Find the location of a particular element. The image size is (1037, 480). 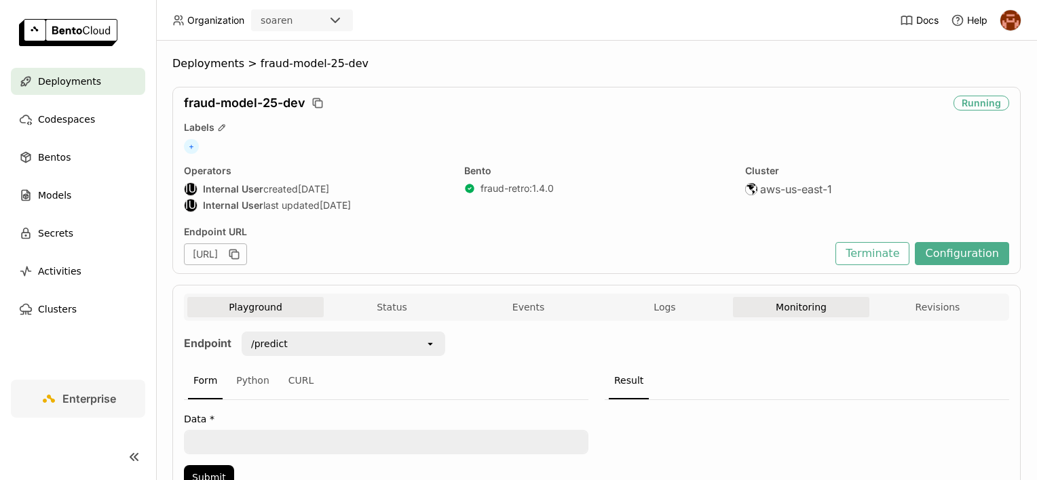

div: Deployments is located at coordinates (208, 64).